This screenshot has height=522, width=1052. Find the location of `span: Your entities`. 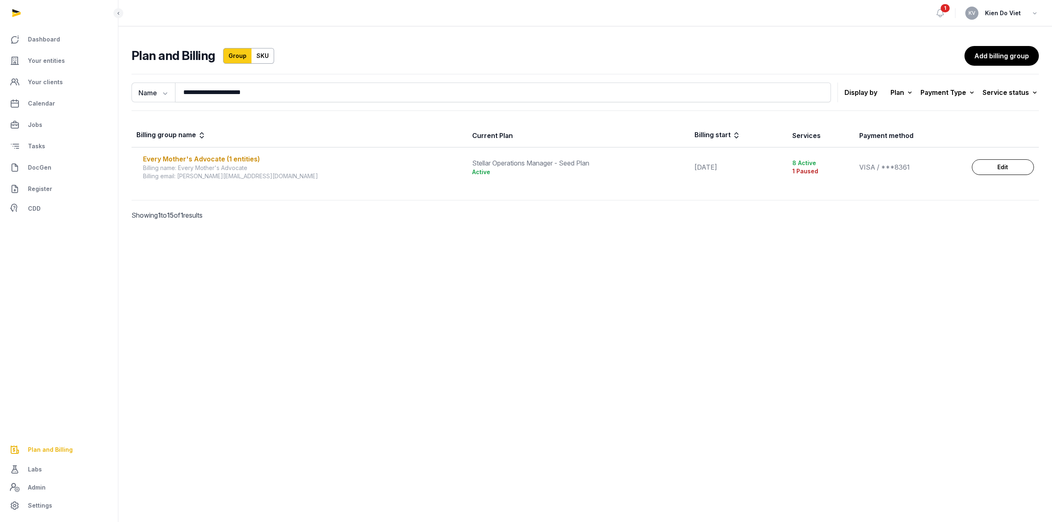

span: Your entities is located at coordinates (46, 61).